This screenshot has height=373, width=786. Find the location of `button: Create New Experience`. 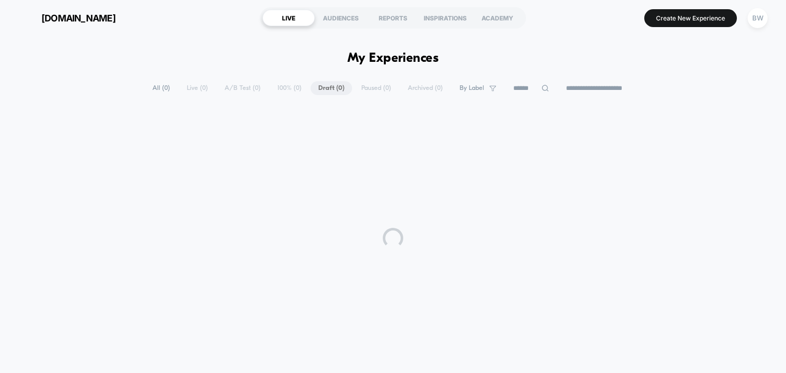

button: Create New Experience is located at coordinates (690, 18).